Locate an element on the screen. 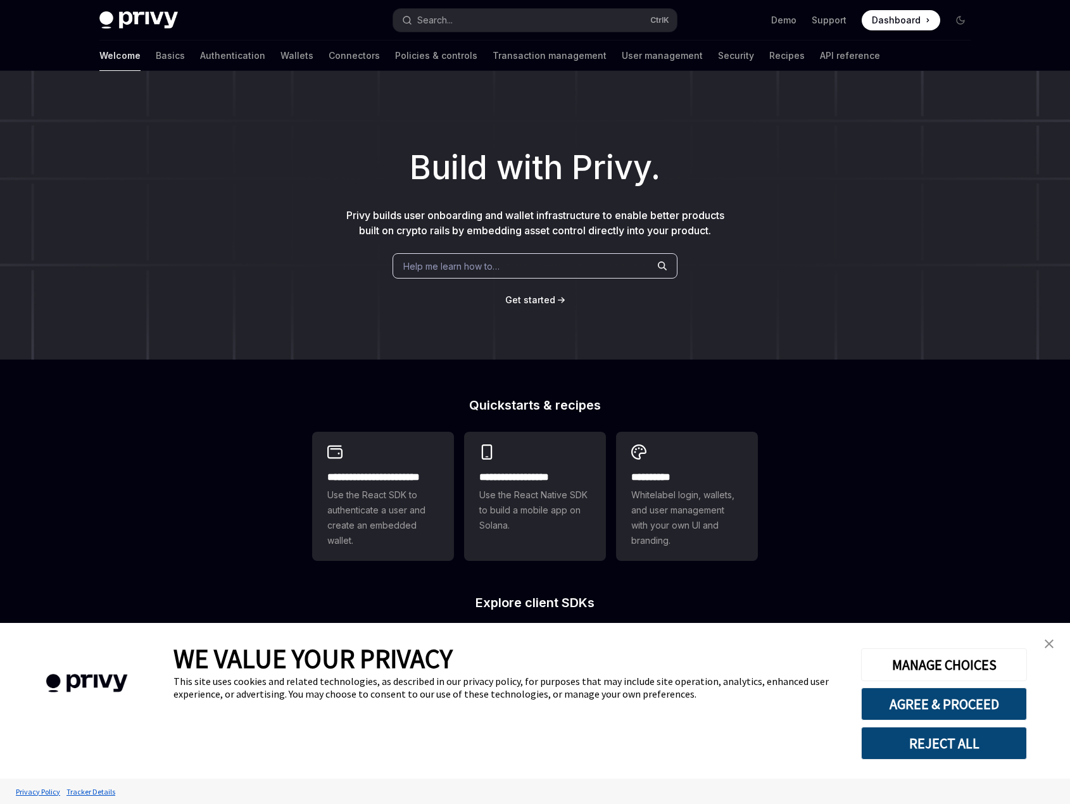 This screenshot has width=1070, height=804. a: Demo is located at coordinates (784, 20).